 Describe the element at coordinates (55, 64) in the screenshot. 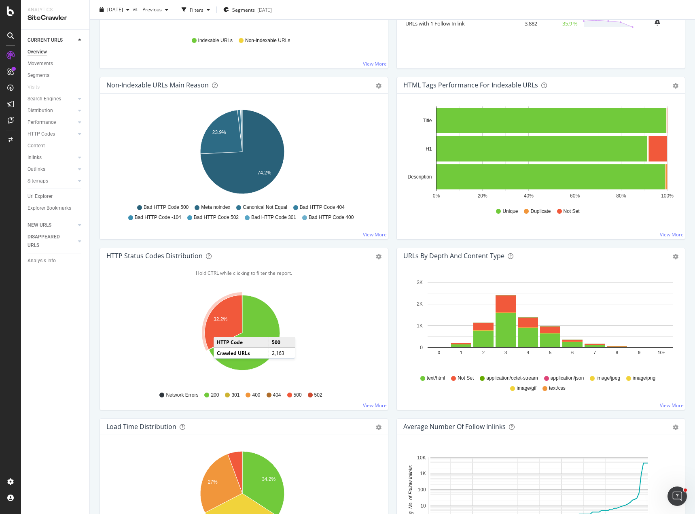

I see `a: Movements` at that location.